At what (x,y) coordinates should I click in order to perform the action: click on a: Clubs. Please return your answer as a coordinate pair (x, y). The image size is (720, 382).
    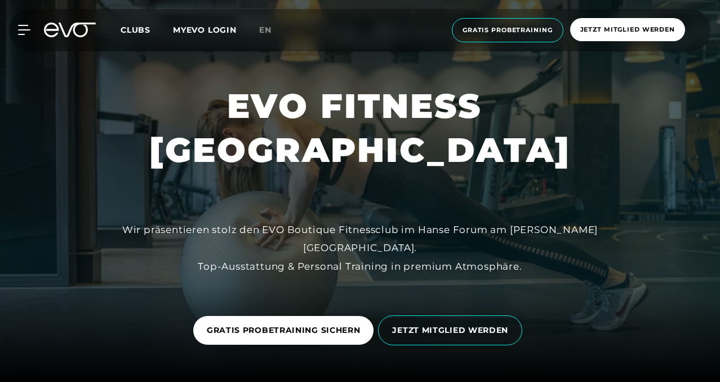
    Looking at the image, I should click on (147, 29).